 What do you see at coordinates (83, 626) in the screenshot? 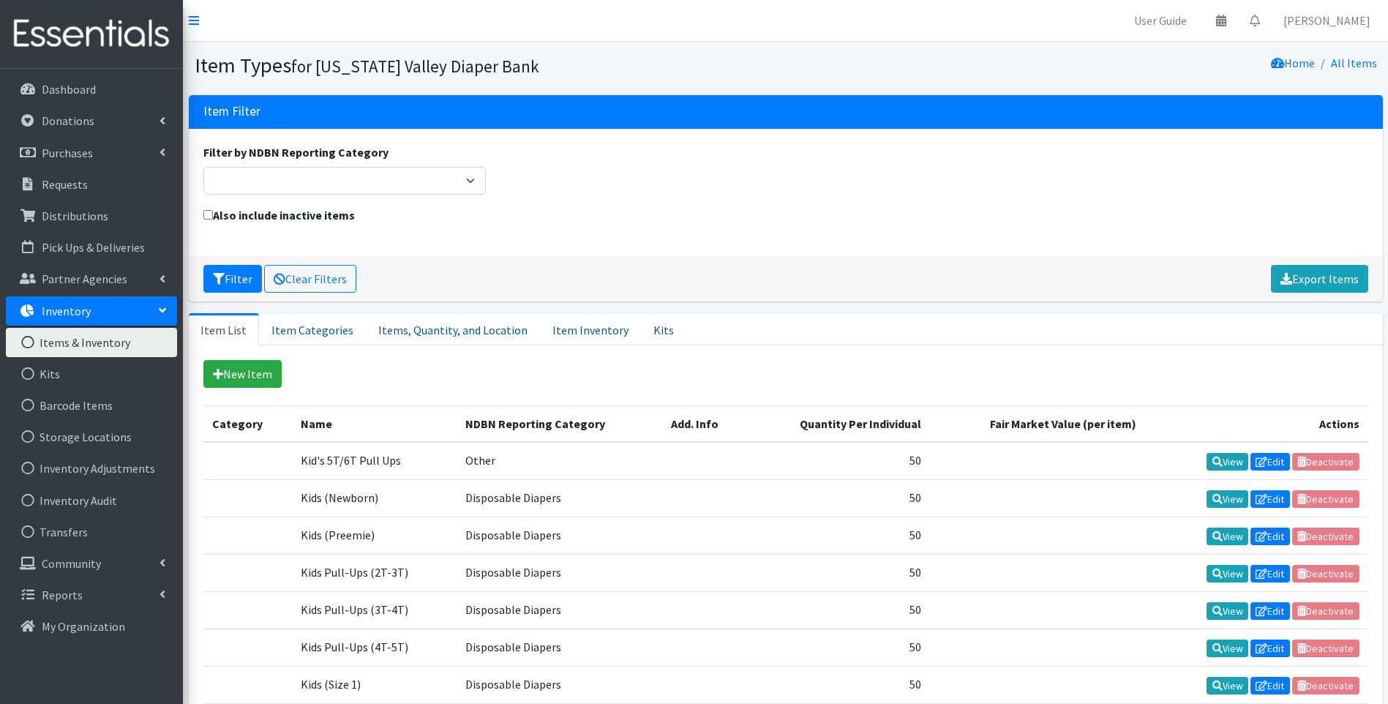
I see `p: My Organization` at bounding box center [83, 626].